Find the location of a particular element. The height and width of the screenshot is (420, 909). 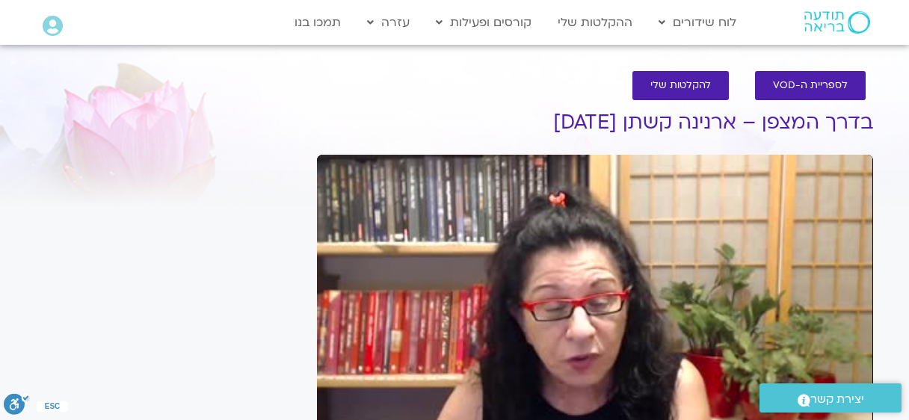

a: לספריית ה-VOD is located at coordinates (810, 85).